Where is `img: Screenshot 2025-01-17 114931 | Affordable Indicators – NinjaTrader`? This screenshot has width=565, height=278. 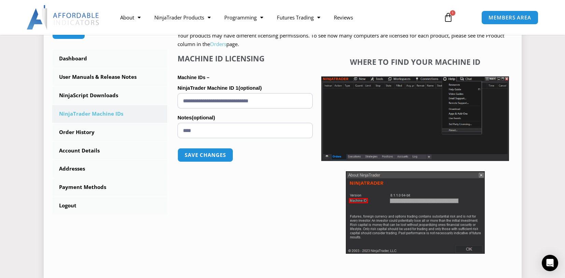
img: Screenshot 2025-01-17 114931 | Affordable Indicators – NinjaTrader is located at coordinates (415, 213).